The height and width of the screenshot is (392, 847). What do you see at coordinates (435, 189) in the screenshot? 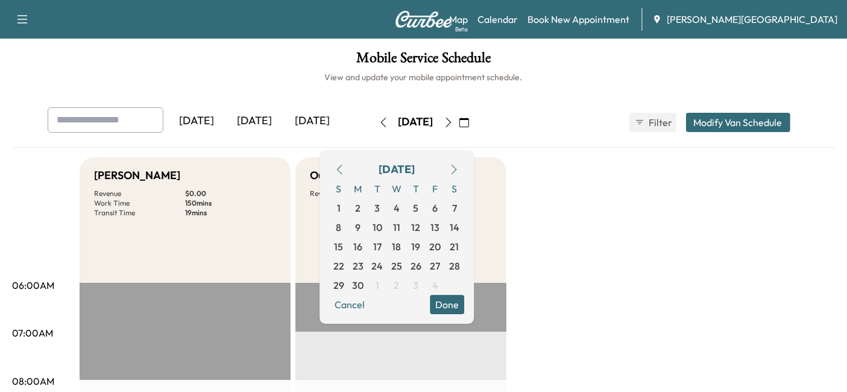
I see `span: F` at bounding box center [435, 189].